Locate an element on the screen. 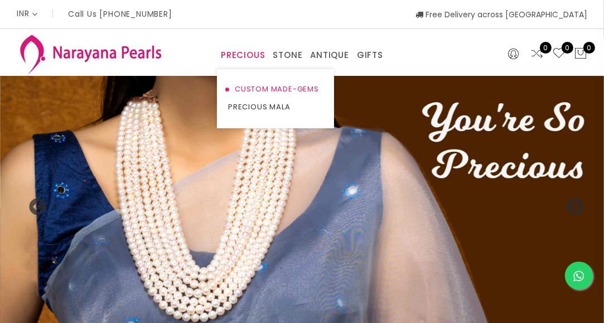  button: Next is located at coordinates (571, 204).